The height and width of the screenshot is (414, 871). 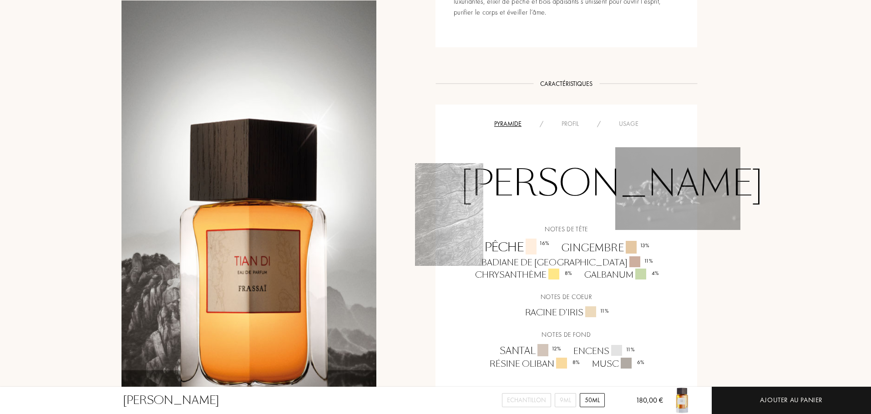 I want to click on div: Galbanum, so click(x=620, y=275).